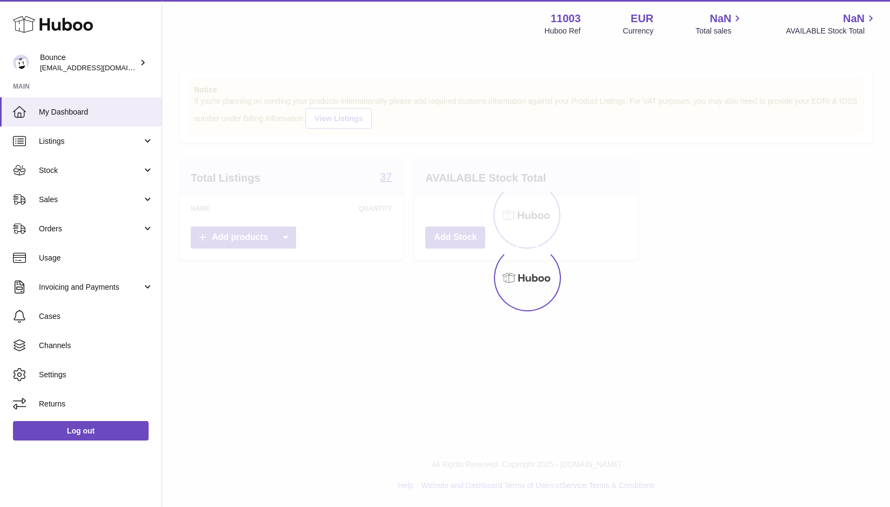 This screenshot has height=507, width=890. Describe the element at coordinates (831, 24) in the screenshot. I see `a: NaN AVAILABLE Stock Total` at that location.